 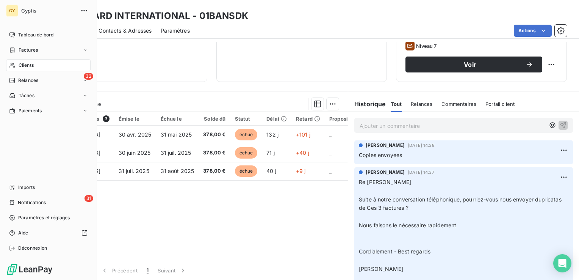 What do you see at coordinates (88, 76) in the screenshot?
I see `span: 32` at bounding box center [88, 76].